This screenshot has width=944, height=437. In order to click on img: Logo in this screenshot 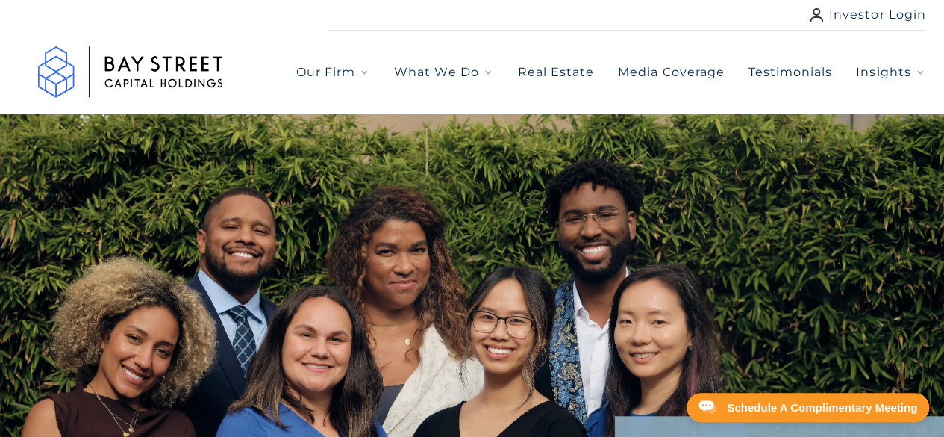, I will do `click(131, 72)`.